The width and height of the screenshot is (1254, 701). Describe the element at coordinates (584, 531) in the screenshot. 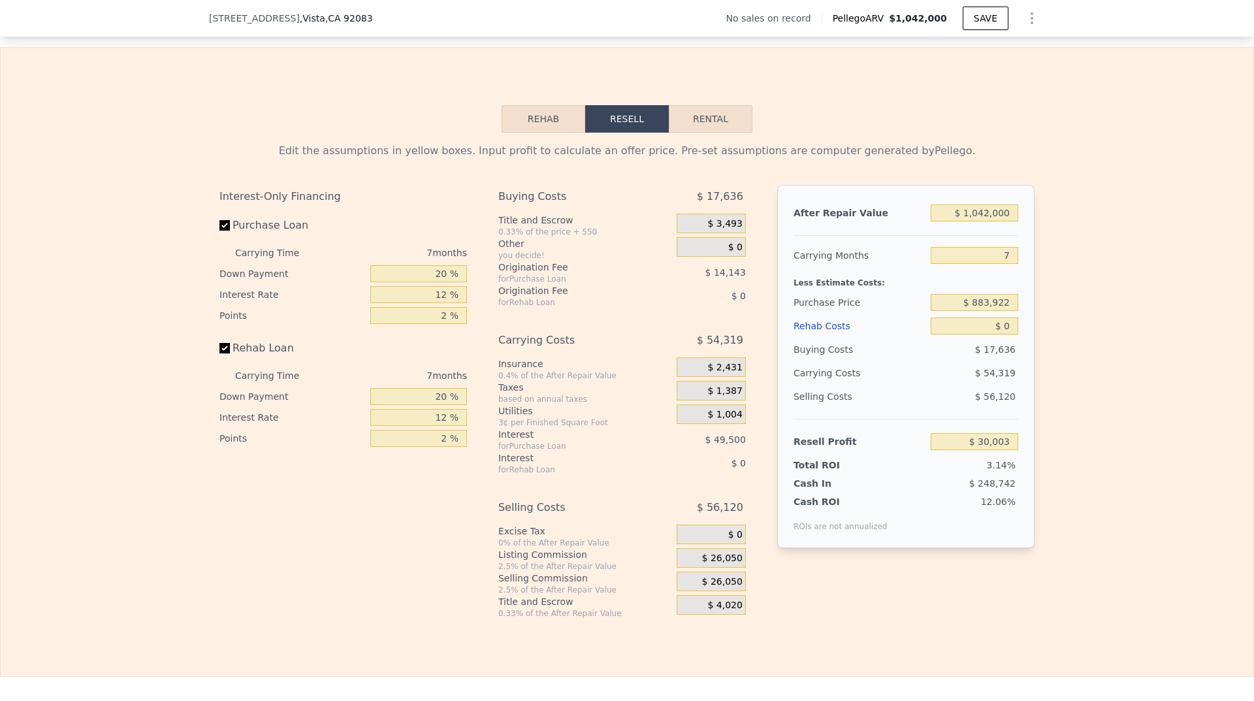

I see `div: Excise Tax` at that location.